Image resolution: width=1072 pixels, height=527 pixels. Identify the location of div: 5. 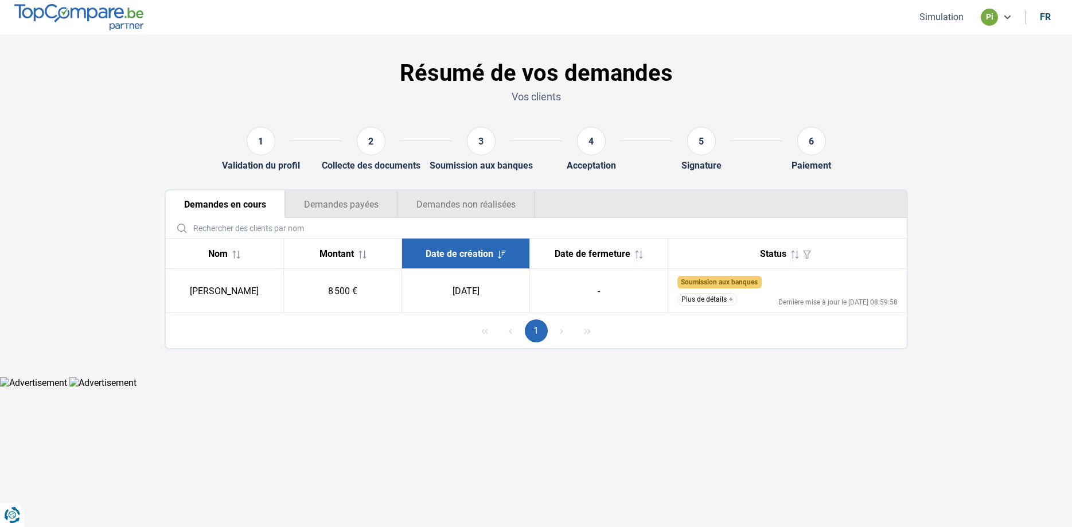
(701, 141).